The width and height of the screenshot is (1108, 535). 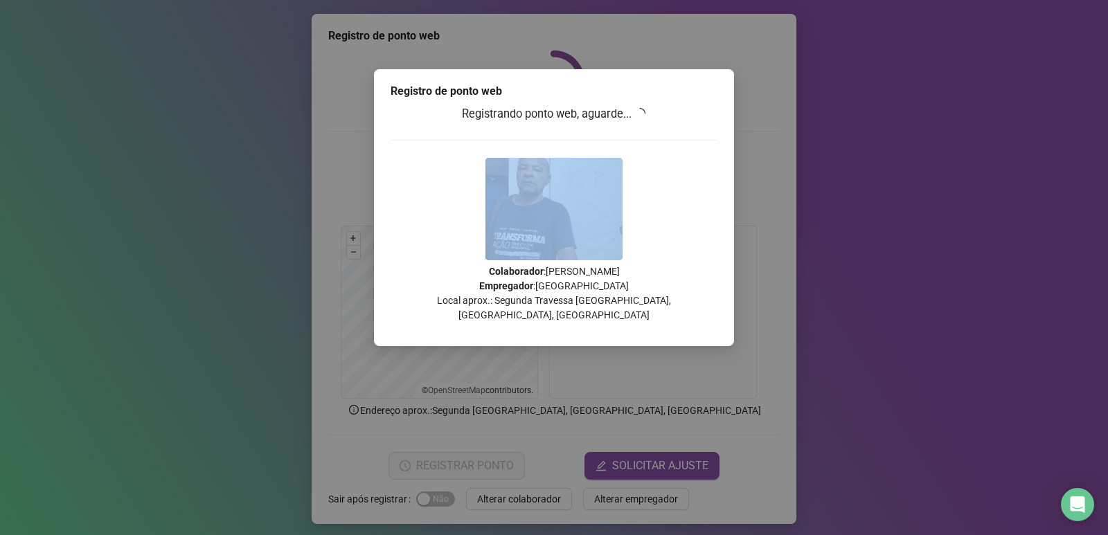 I want to click on span: loading, so click(x=641, y=114).